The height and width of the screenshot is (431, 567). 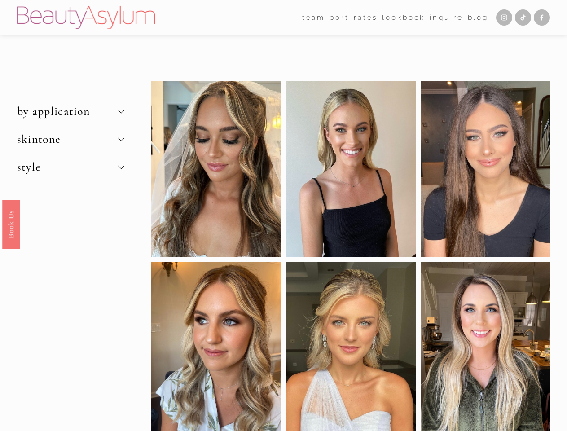 What do you see at coordinates (70, 139) in the screenshot?
I see `button: skintone` at bounding box center [70, 139].